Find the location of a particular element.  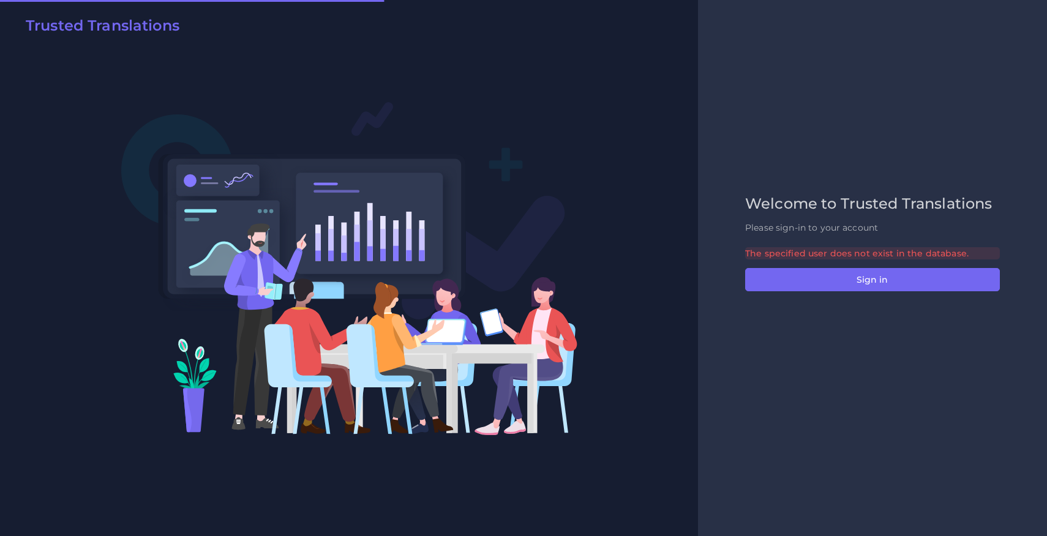

a: Sign in is located at coordinates (872, 280).